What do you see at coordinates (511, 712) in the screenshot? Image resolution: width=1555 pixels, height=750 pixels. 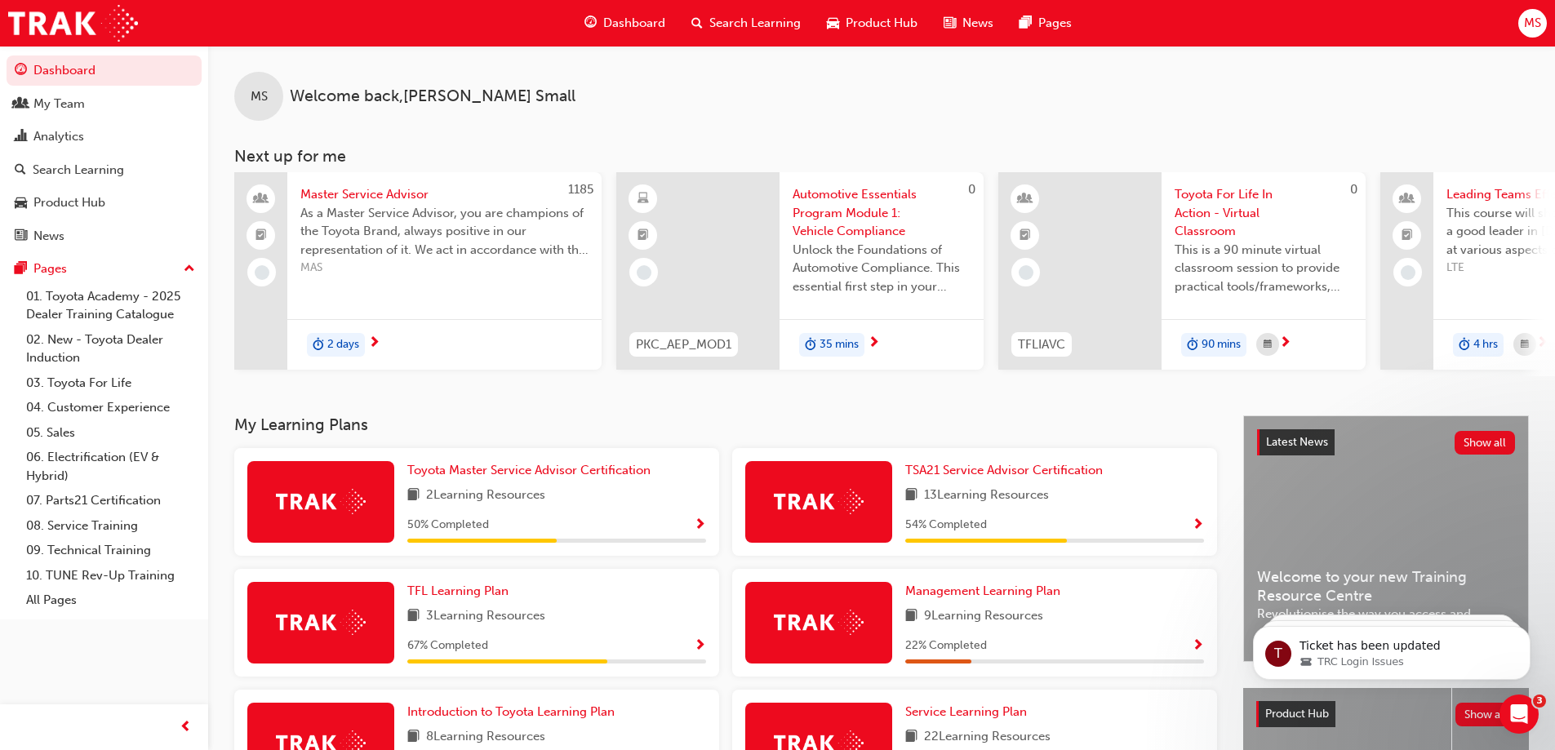 I see `span: Introduction to Toyota Learning Plan` at bounding box center [511, 712].